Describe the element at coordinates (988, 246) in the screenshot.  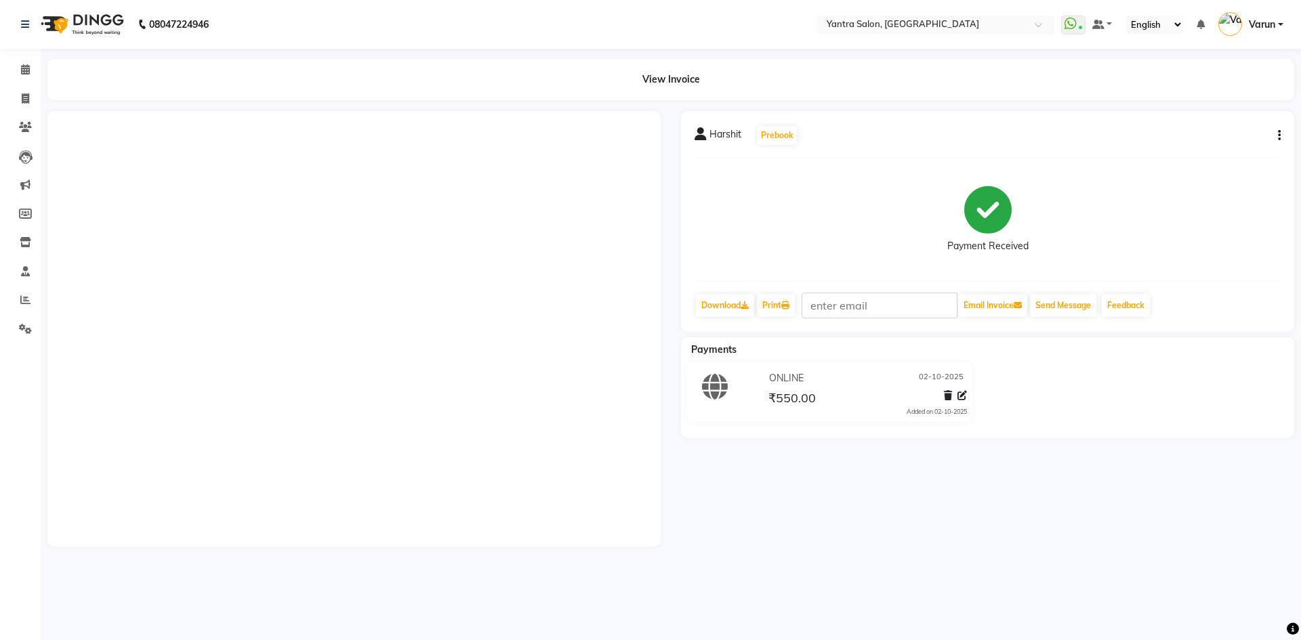
I see `div: Payment Received` at that location.